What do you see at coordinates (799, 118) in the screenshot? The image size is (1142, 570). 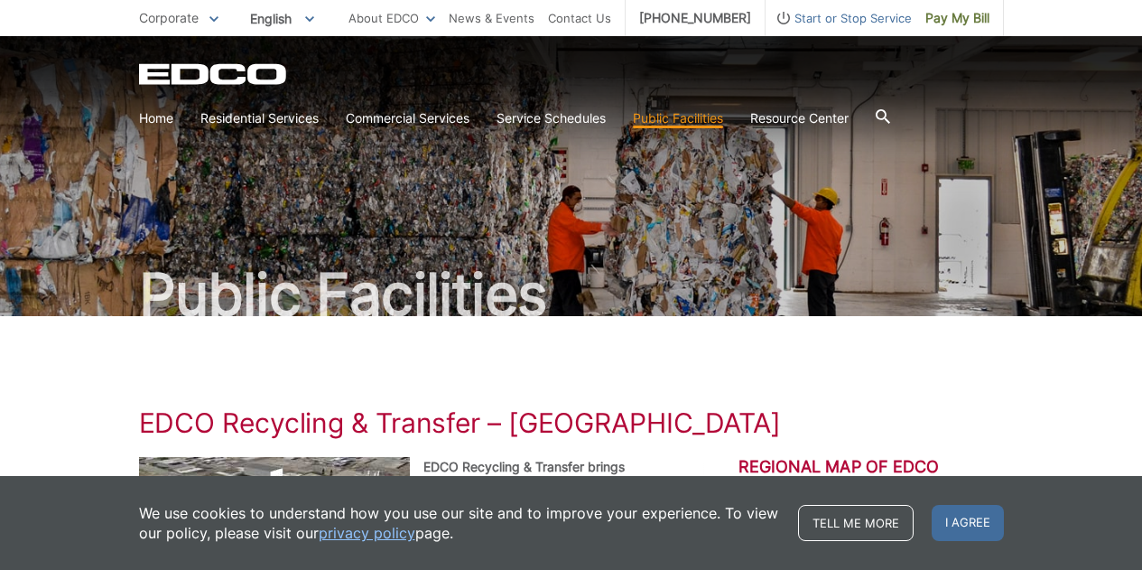 I see `a: Resource Center` at bounding box center [799, 118].